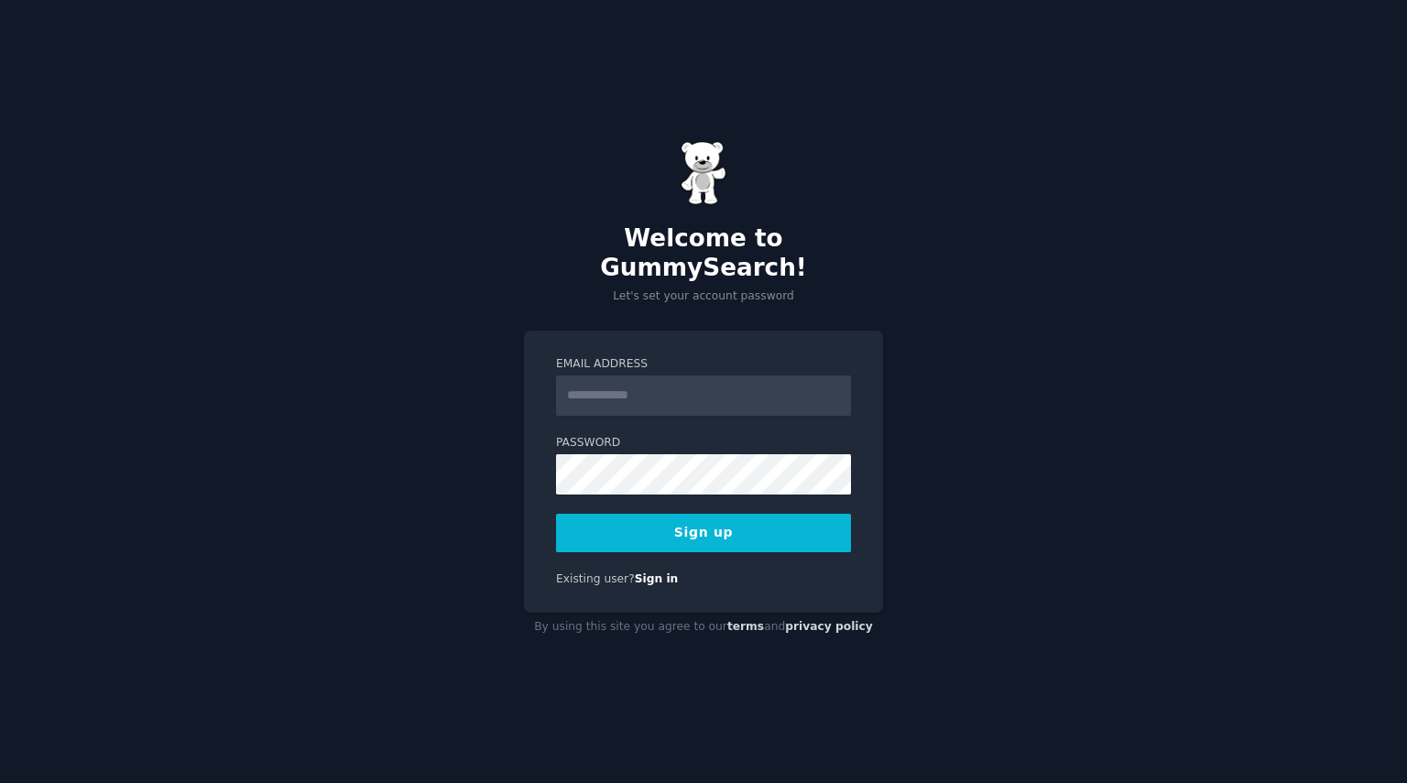 The width and height of the screenshot is (1407, 783). What do you see at coordinates (704, 533) in the screenshot?
I see `button: Sign up` at bounding box center [704, 533].